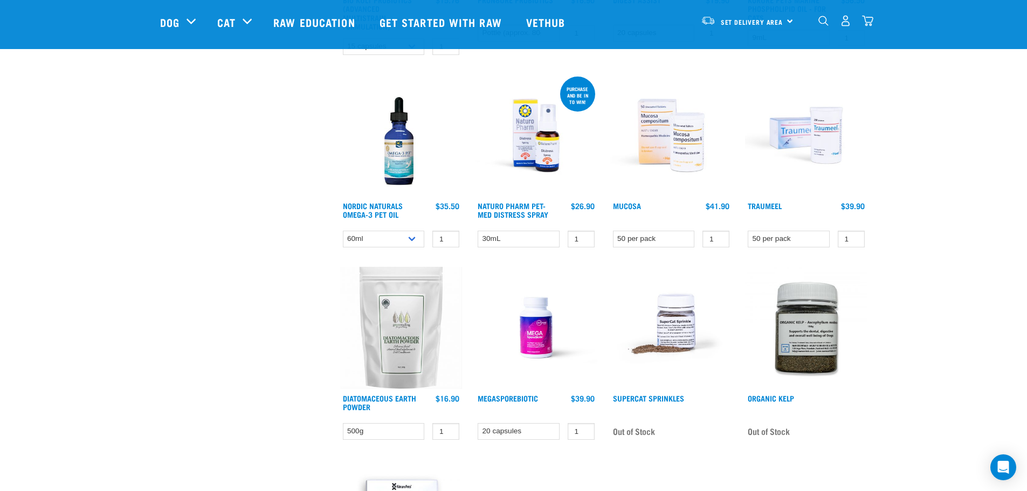 The width and height of the screenshot is (1027, 491). I want to click on div: Purchase and be in to win!, so click(578, 95).